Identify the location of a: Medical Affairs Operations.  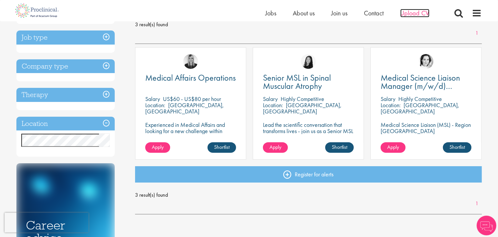
(190, 78).